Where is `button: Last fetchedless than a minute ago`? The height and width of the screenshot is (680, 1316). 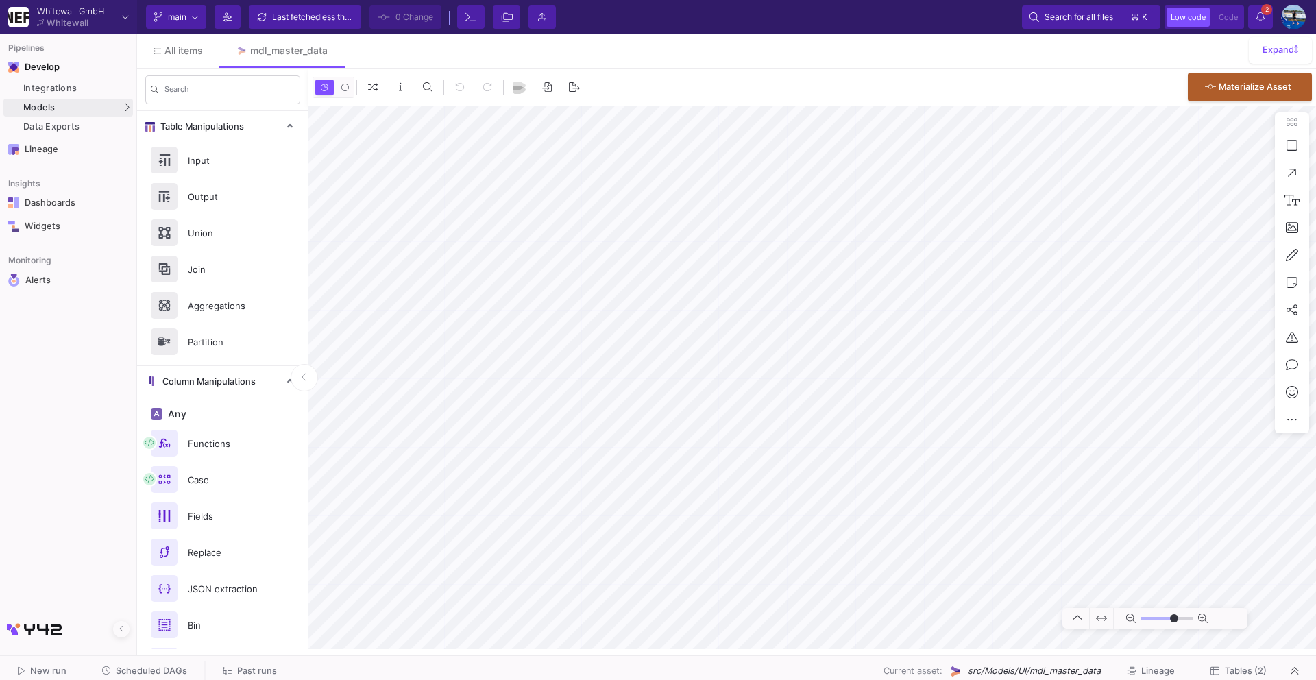
button: Last fetchedless than a minute ago is located at coordinates (305, 17).